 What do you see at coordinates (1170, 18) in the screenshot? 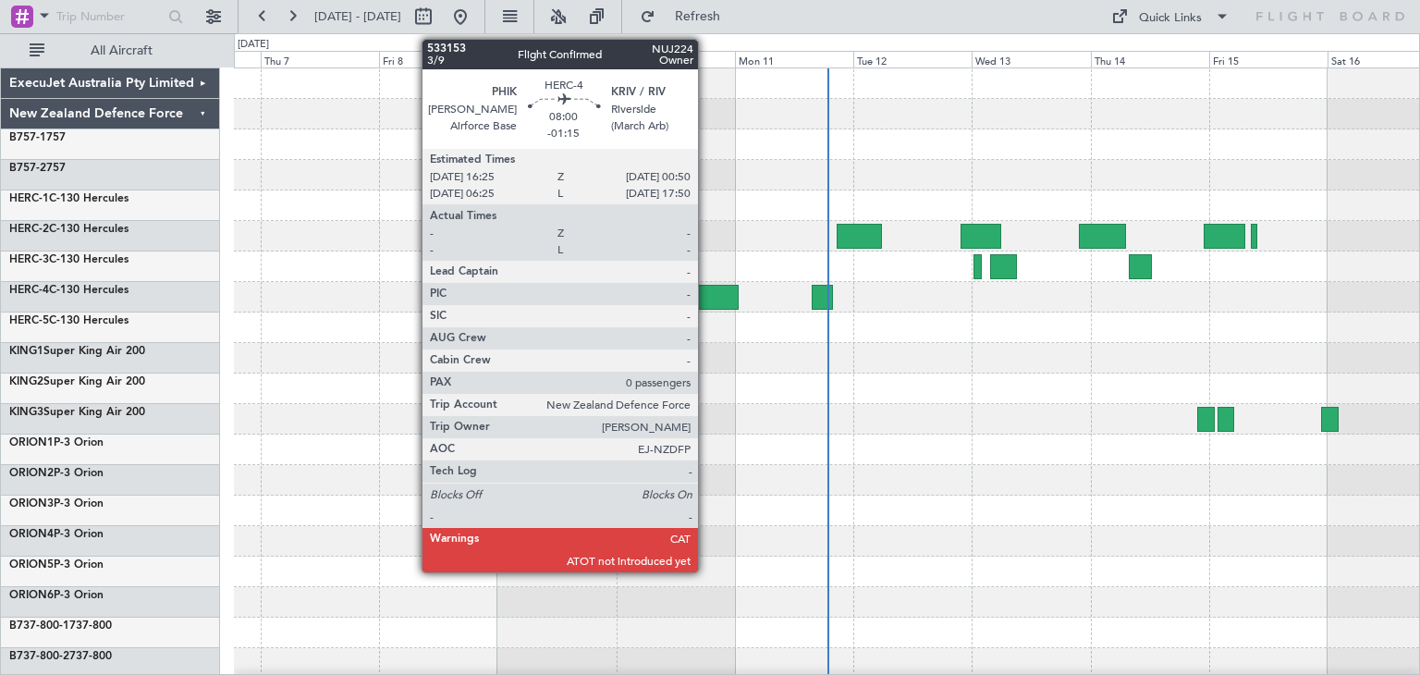
I see `div: Quick Links` at bounding box center [1170, 18].